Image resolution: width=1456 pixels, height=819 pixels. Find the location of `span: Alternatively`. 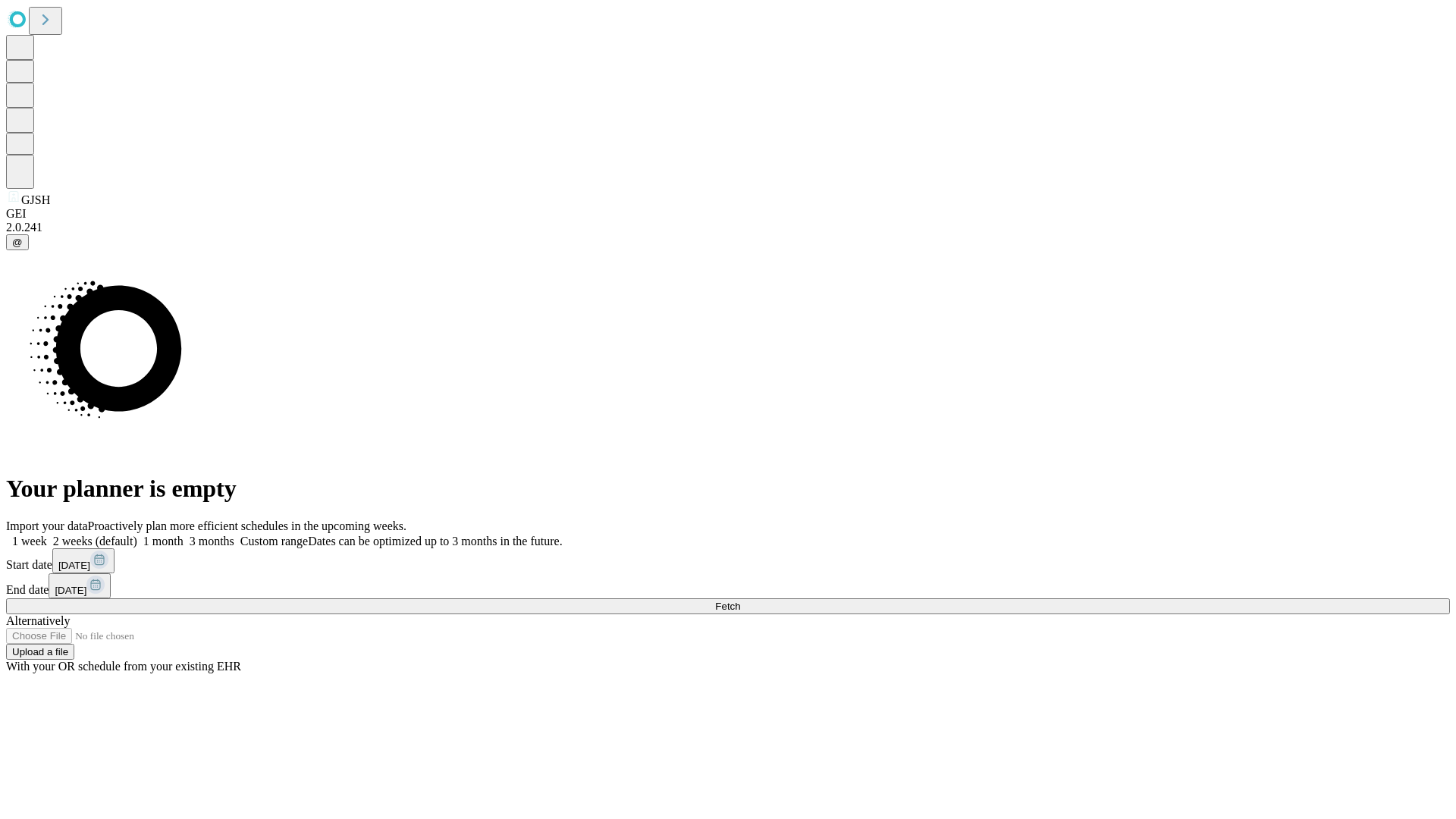

span: Alternatively is located at coordinates (38, 620).